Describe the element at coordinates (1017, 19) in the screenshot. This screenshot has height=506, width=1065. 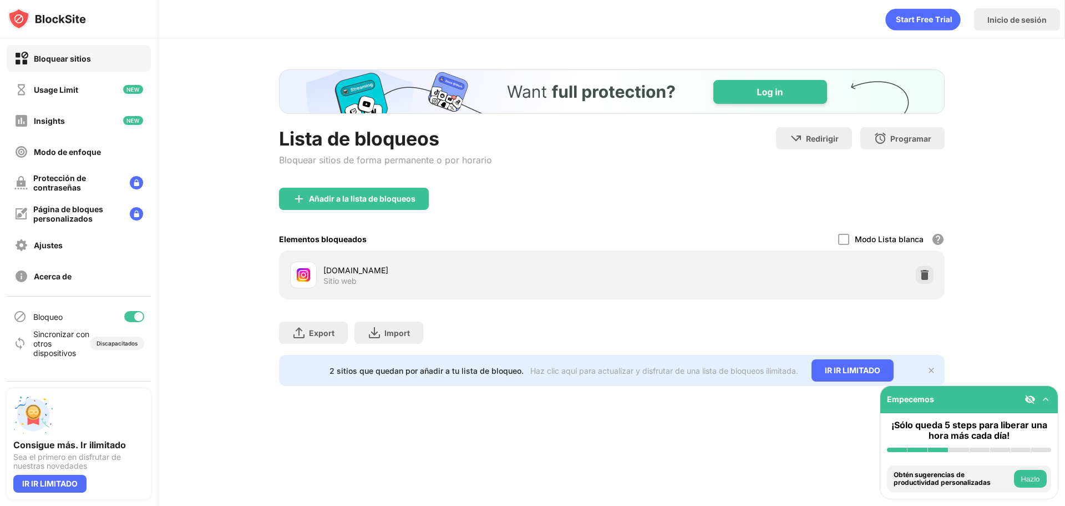
I see `div: Inicio de sesión` at that location.